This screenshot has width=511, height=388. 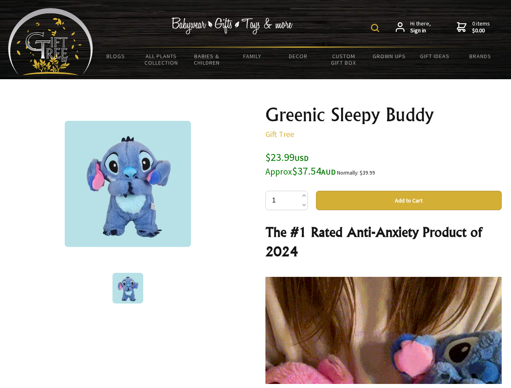 What do you see at coordinates (279, 134) in the screenshot?
I see `a: Gift Tree` at bounding box center [279, 134].